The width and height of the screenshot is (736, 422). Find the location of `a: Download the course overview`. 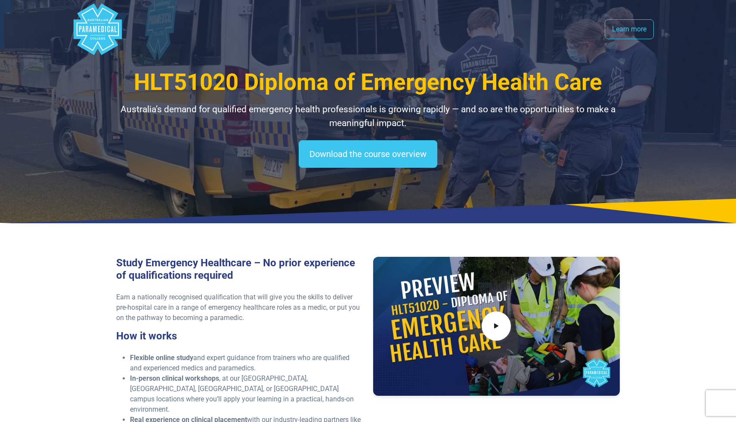

a: Download the course overview is located at coordinates (368, 154).